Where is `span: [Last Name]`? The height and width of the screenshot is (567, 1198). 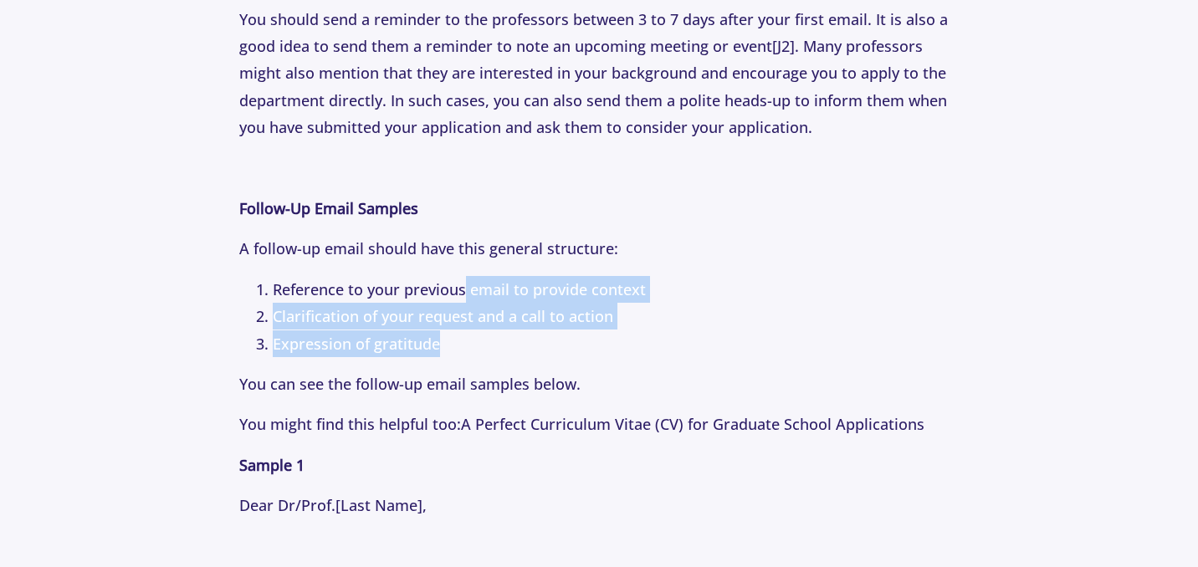 span: [Last Name] is located at coordinates (379, 505).